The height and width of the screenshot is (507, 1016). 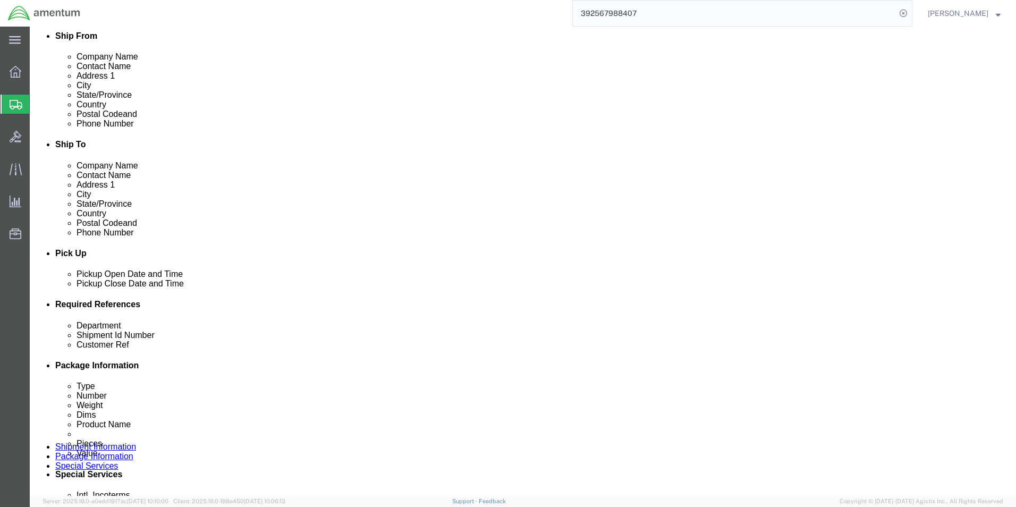 I want to click on img: logo, so click(x=44, y=13).